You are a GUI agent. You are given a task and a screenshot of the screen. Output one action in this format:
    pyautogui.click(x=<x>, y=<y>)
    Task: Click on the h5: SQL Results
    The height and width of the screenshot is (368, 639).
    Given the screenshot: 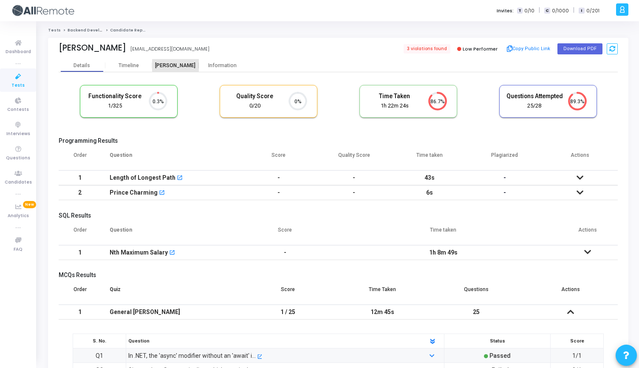 What is the action you would take?
    pyautogui.click(x=338, y=215)
    